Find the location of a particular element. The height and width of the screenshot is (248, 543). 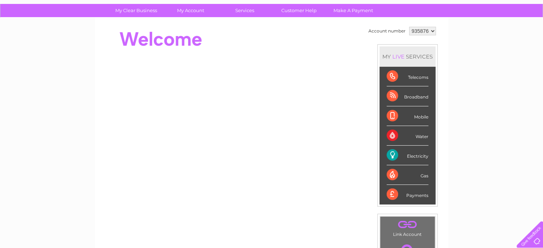

div: LIVE is located at coordinates (399, 56).